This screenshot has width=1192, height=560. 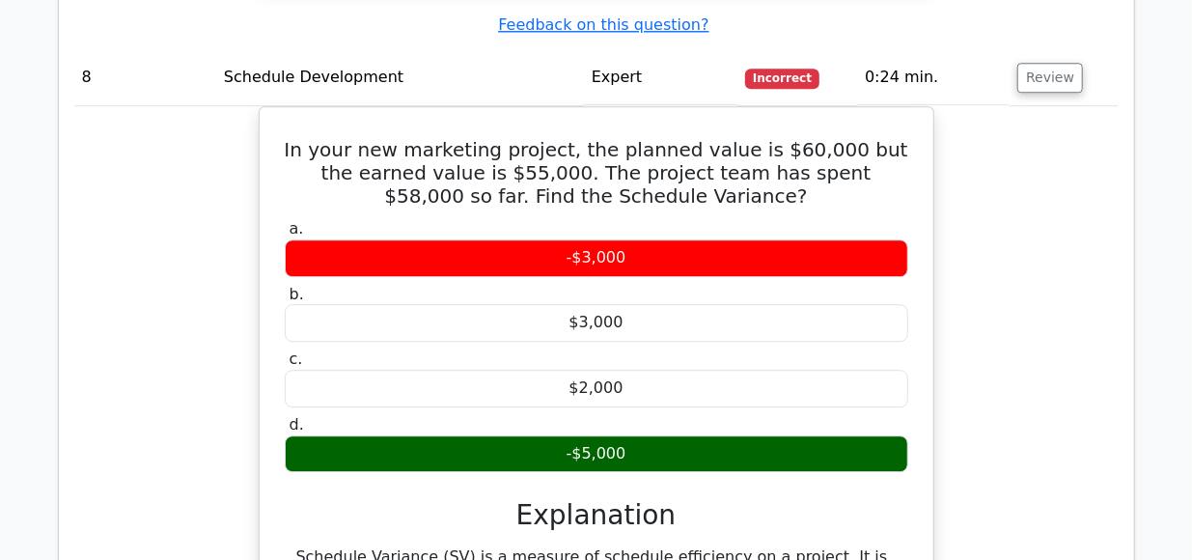 I want to click on span: a., so click(x=296, y=228).